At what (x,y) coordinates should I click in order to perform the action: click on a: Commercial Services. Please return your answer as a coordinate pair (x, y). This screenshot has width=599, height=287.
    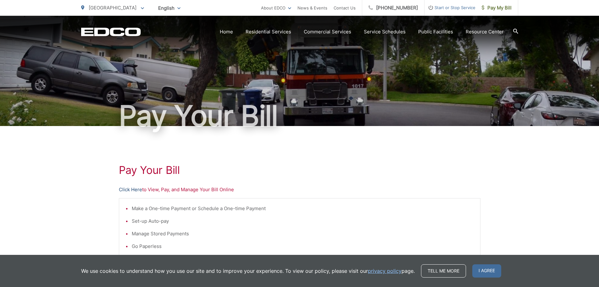
    Looking at the image, I should click on (327, 32).